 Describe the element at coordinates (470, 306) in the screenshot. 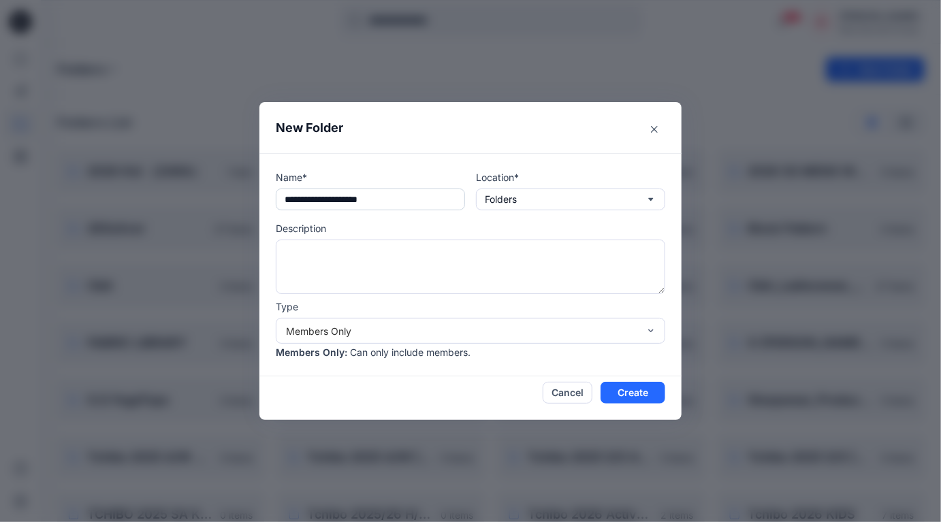

I see `p: Type` at that location.